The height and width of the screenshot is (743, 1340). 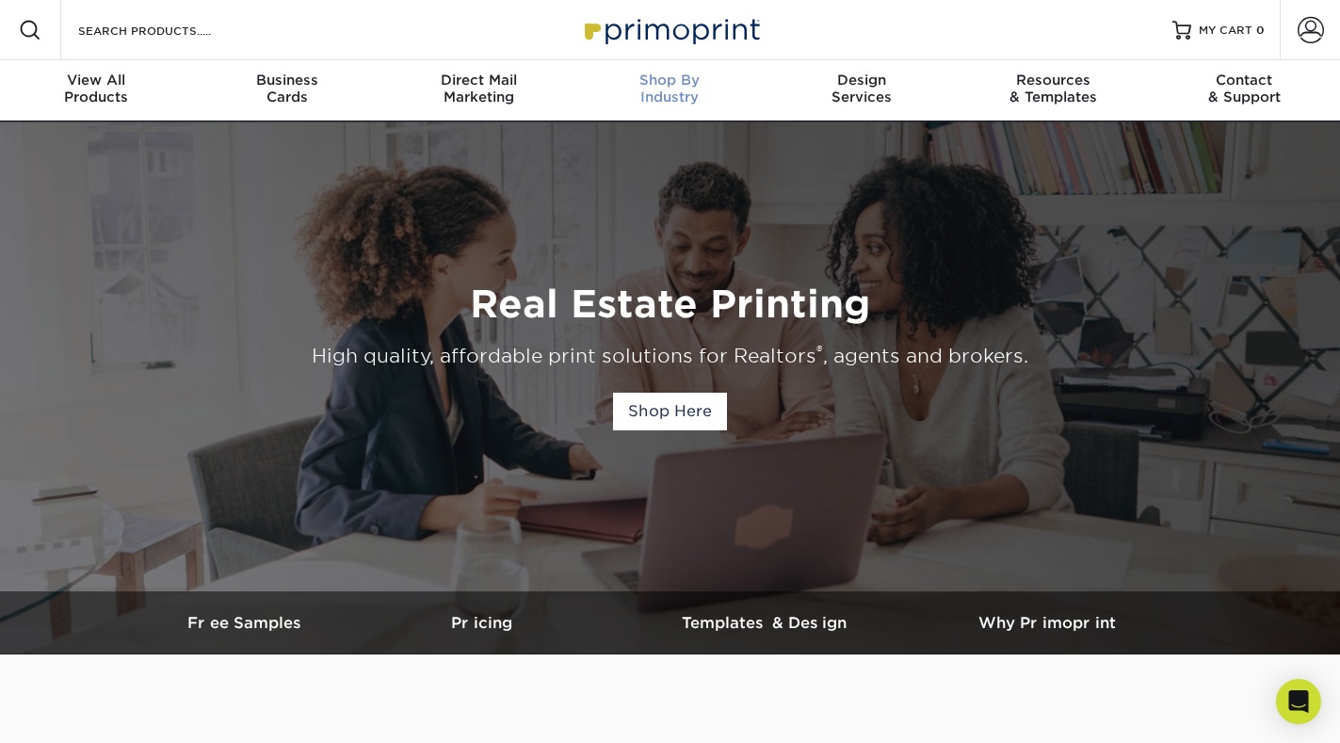 I want to click on img: Primoprint, so click(x=671, y=29).